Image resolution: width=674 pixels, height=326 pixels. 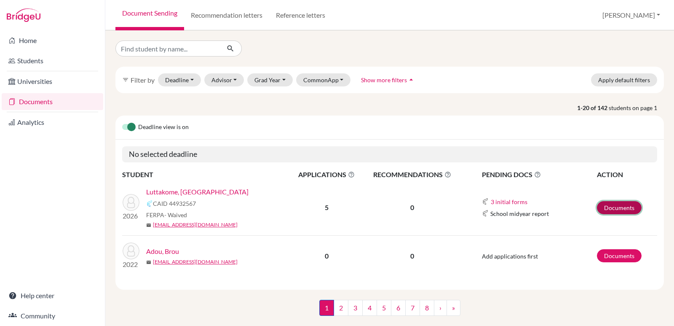 What do you see at coordinates (131, 264) in the screenshot?
I see `p: 2022` at bounding box center [131, 264].